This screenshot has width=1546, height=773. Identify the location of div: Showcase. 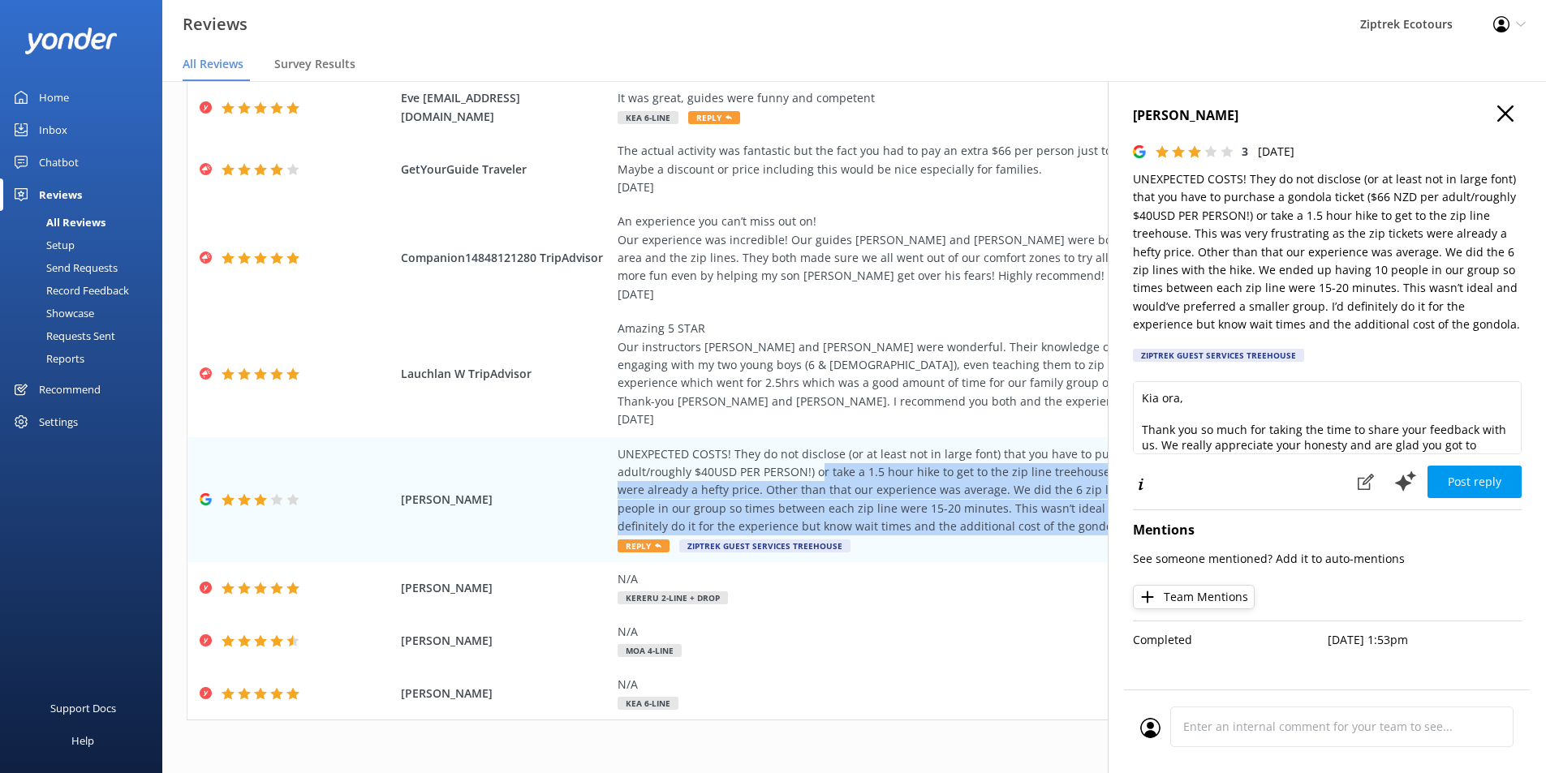
(52, 313).